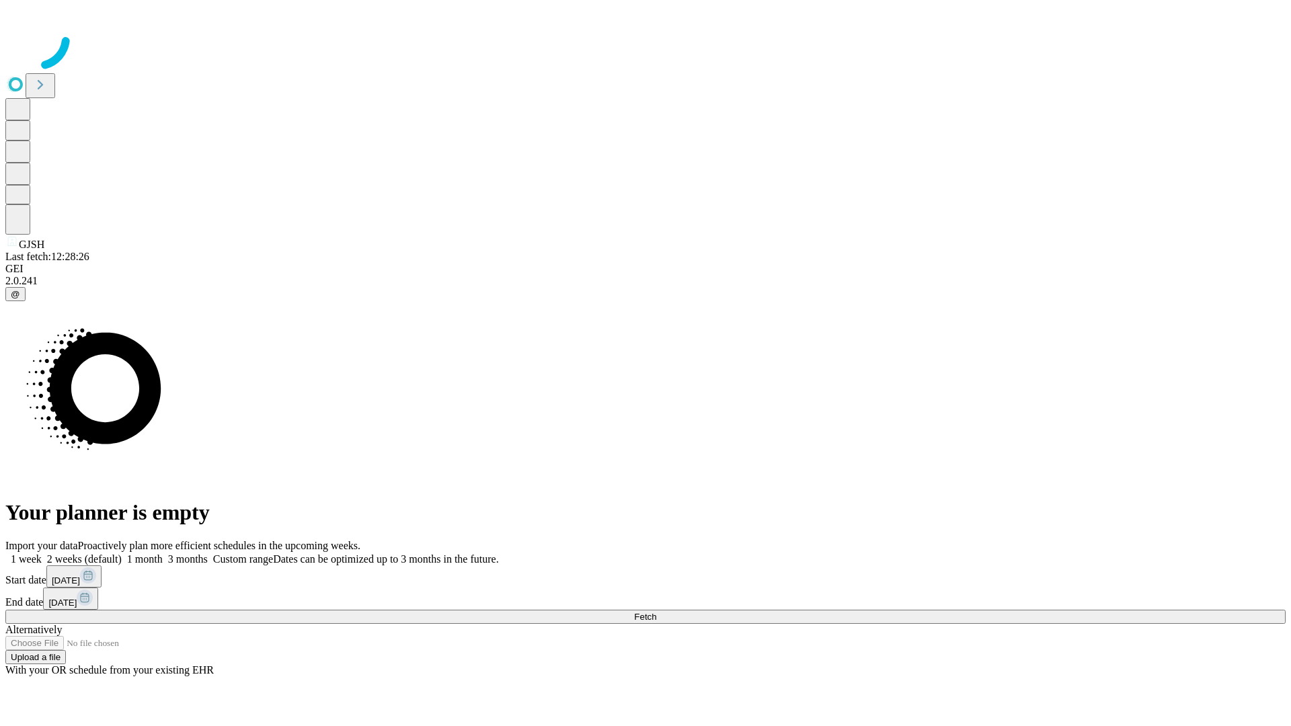 The width and height of the screenshot is (1291, 726). Describe the element at coordinates (646, 281) in the screenshot. I see `div: 2.0.241` at that location.